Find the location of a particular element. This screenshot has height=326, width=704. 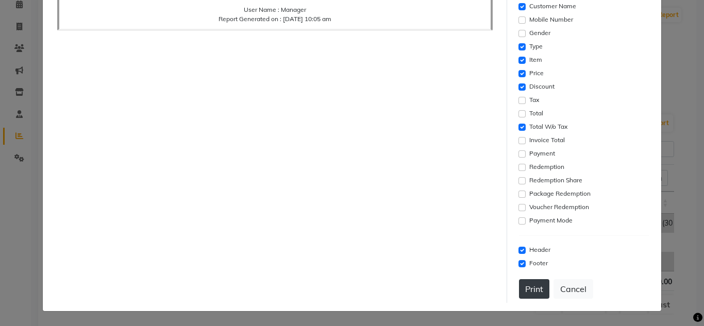

button: Print is located at coordinates (534, 289).